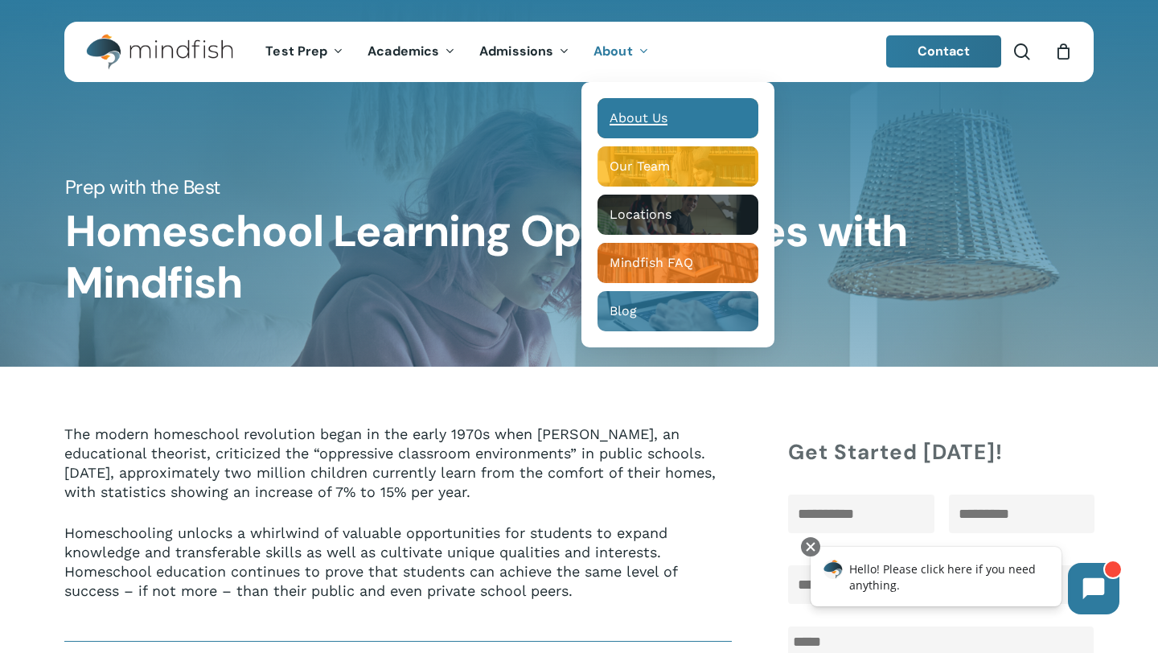 Image resolution: width=1158 pixels, height=653 pixels. Describe the element at coordinates (304, 51) in the screenshot. I see `a: Test Prep` at that location.